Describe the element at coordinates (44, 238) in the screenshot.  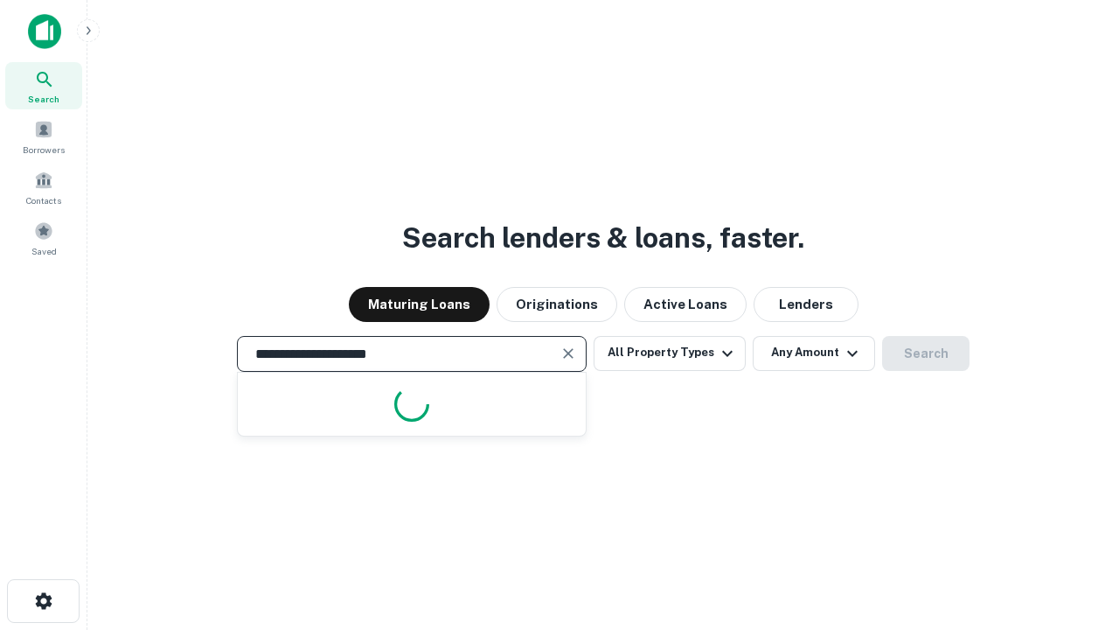
I see `div: Saved` at that location.